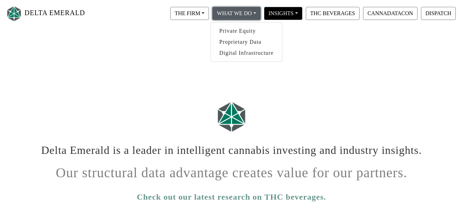  What do you see at coordinates (246, 42) in the screenshot?
I see `a: Proprietary Data` at bounding box center [246, 42].